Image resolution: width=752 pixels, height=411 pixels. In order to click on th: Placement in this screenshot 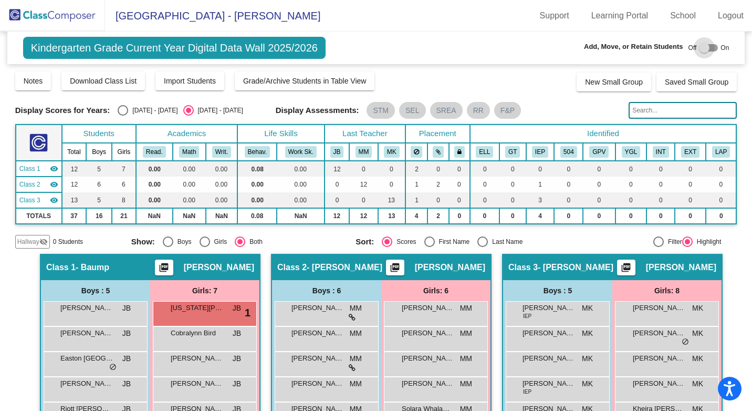, I will do `click(438, 133)`.